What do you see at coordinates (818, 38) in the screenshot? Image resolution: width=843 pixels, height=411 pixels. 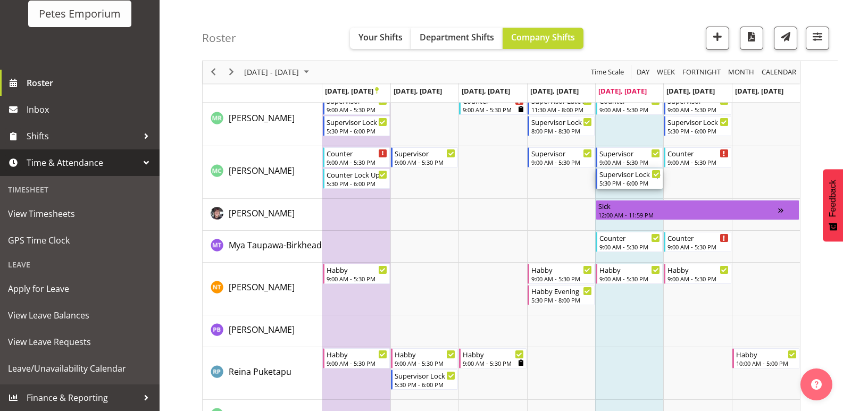 I see `button: Filter Shifts` at bounding box center [818, 38].